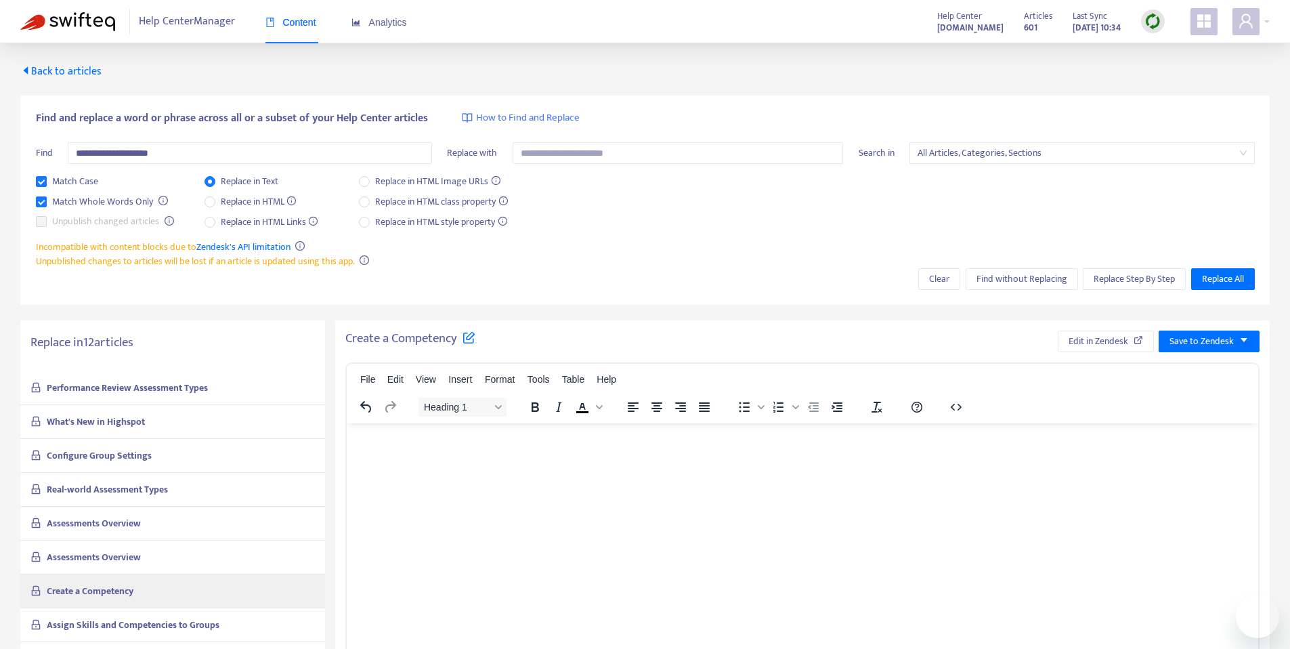 The height and width of the screenshot is (649, 1290). I want to click on button: Block Heading 1, so click(462, 407).